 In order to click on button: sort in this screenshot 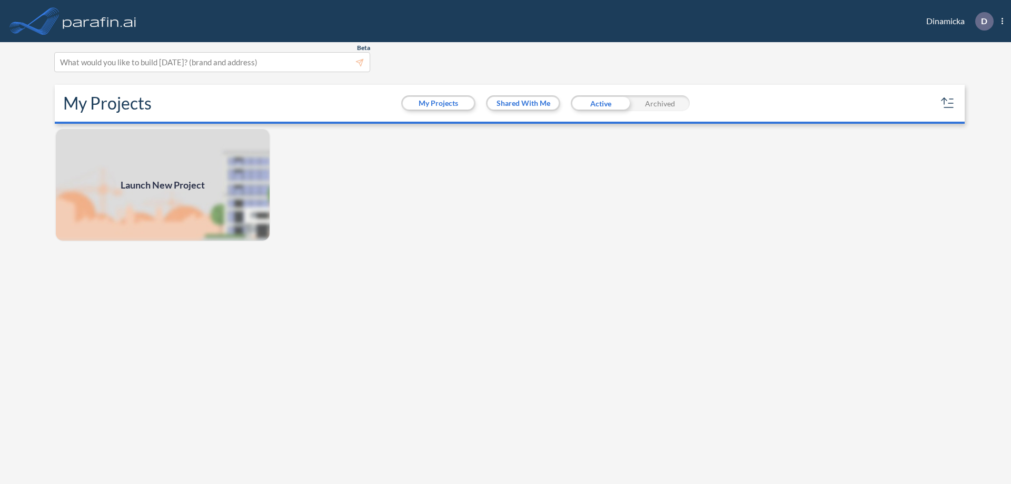, I will do `click(948, 103)`.